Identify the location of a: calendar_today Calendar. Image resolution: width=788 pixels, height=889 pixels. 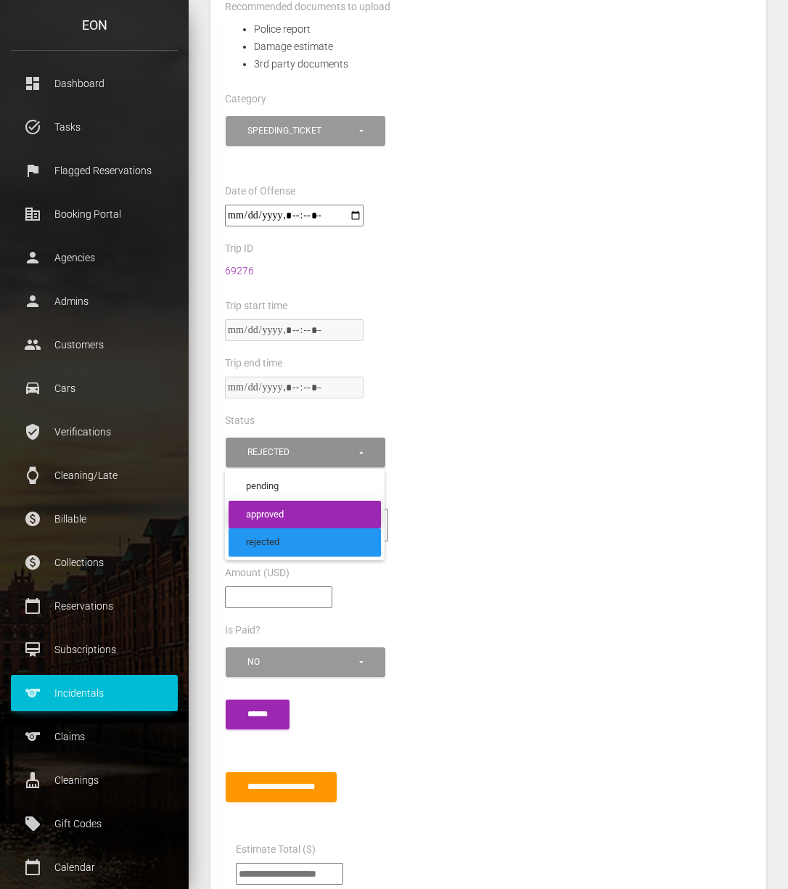
(94, 867).